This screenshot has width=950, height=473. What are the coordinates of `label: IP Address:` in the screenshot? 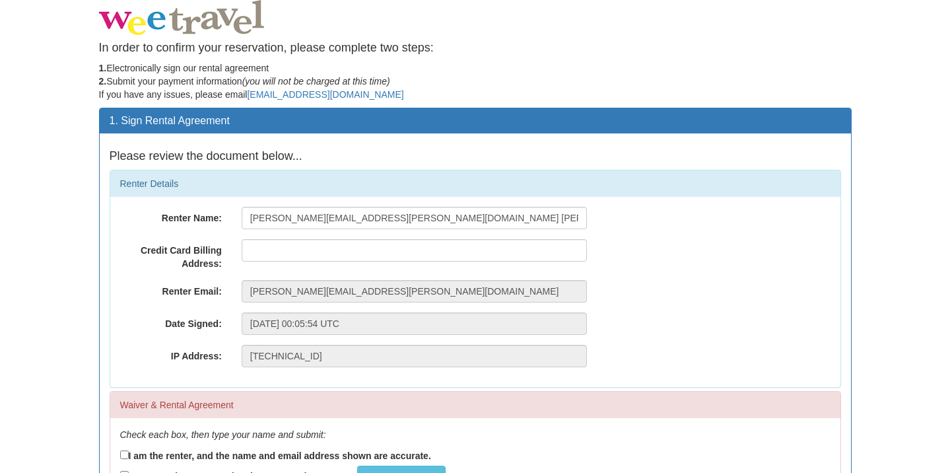 It's located at (171, 353).